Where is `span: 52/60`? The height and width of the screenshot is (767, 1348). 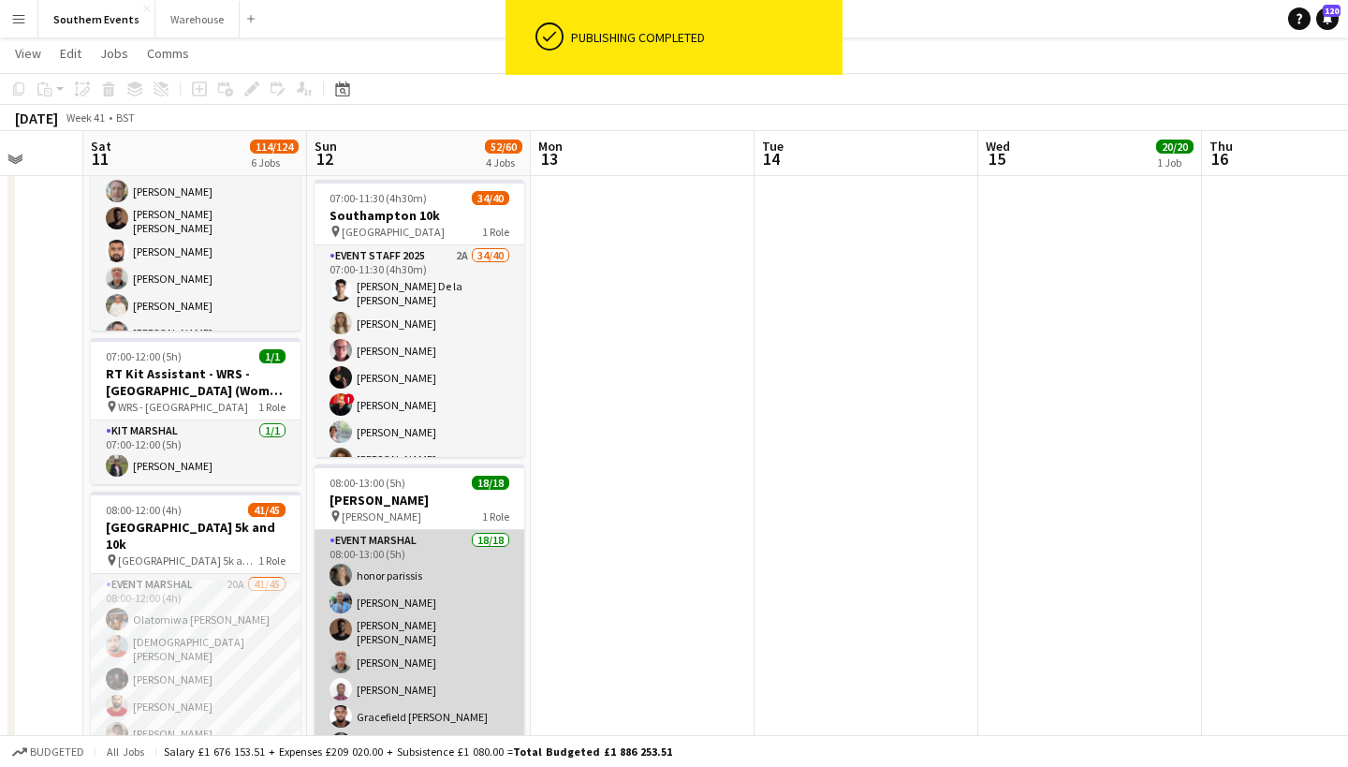 span: 52/60 is located at coordinates (504, 146).